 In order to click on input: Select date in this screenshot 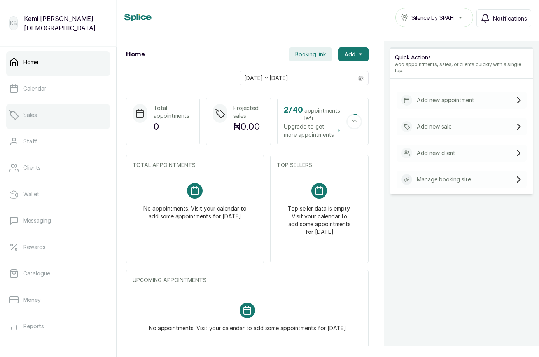, I will do `click(297, 78)`.